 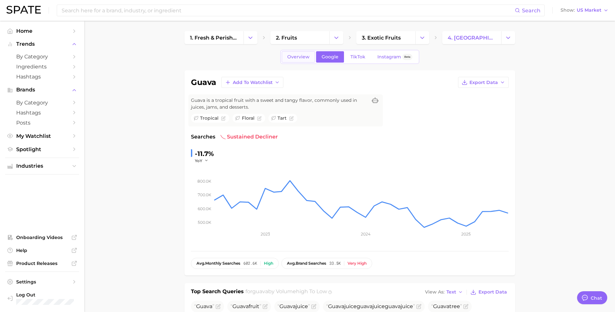 What do you see at coordinates (42, 149) in the screenshot?
I see `a: Spotlight` at bounding box center [42, 149].